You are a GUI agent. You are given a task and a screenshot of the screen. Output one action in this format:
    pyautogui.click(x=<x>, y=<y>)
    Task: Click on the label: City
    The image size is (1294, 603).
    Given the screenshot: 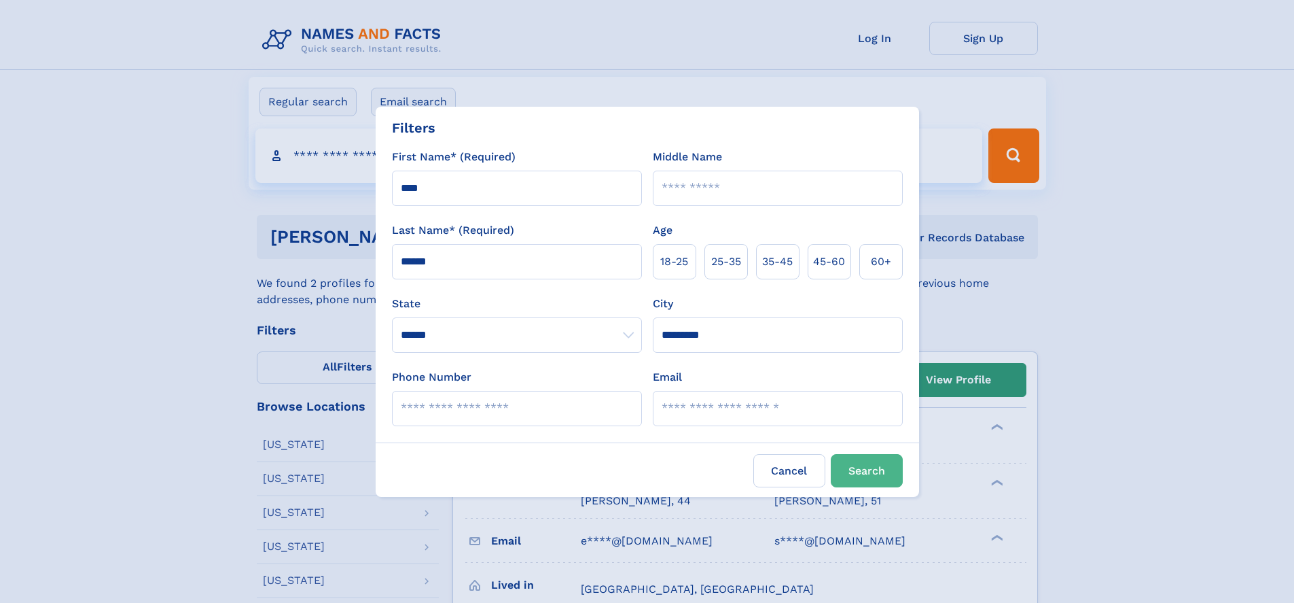 What is the action you would take?
    pyautogui.click(x=663, y=304)
    